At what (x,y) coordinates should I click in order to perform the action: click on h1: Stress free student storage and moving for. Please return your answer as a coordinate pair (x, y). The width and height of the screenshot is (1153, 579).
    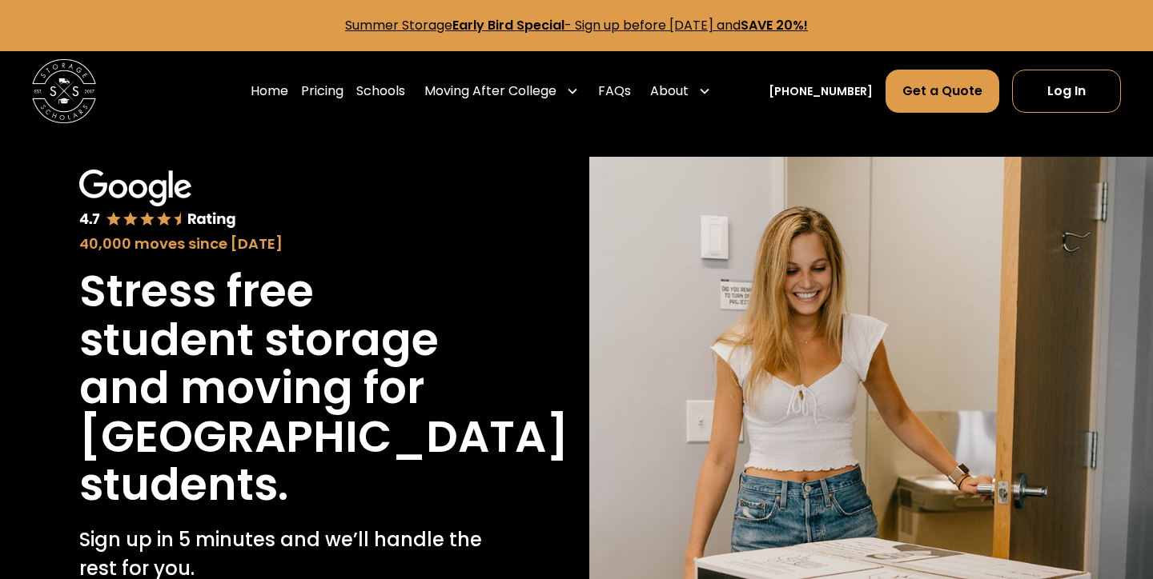
    Looking at the image, I should click on (282, 340).